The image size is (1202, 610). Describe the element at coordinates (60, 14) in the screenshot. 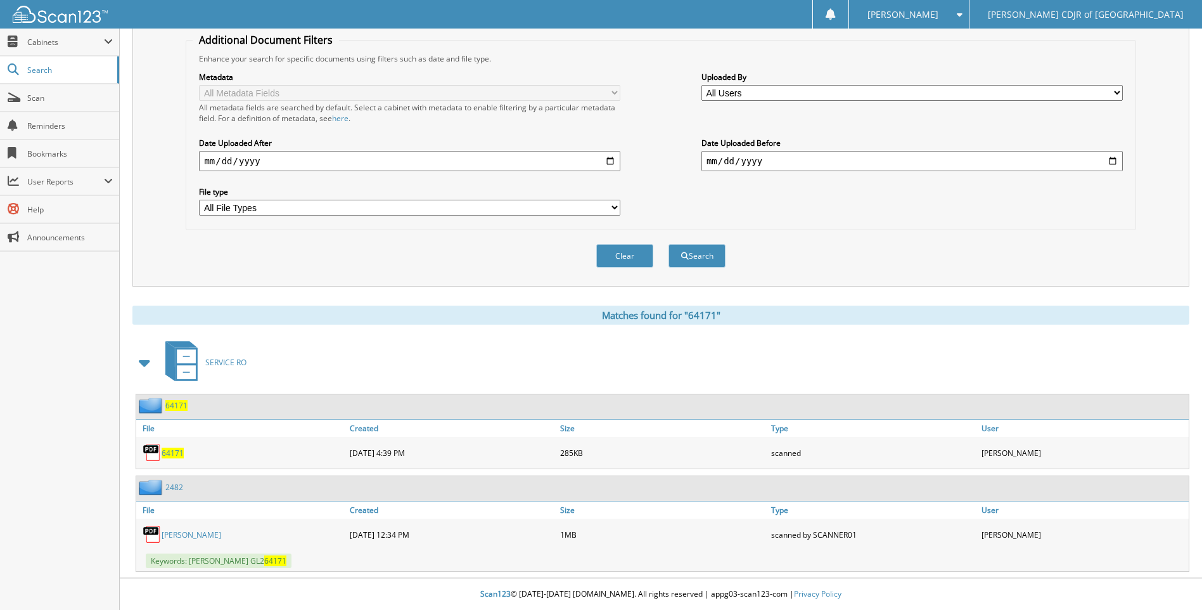

I see `img: scan123-logo-white.svg` at that location.